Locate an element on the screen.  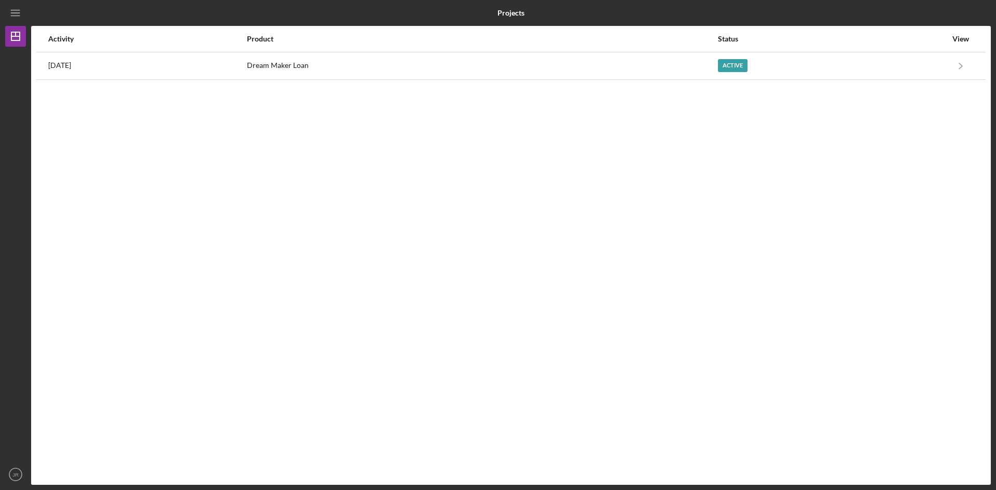
div: Activity is located at coordinates (147, 39).